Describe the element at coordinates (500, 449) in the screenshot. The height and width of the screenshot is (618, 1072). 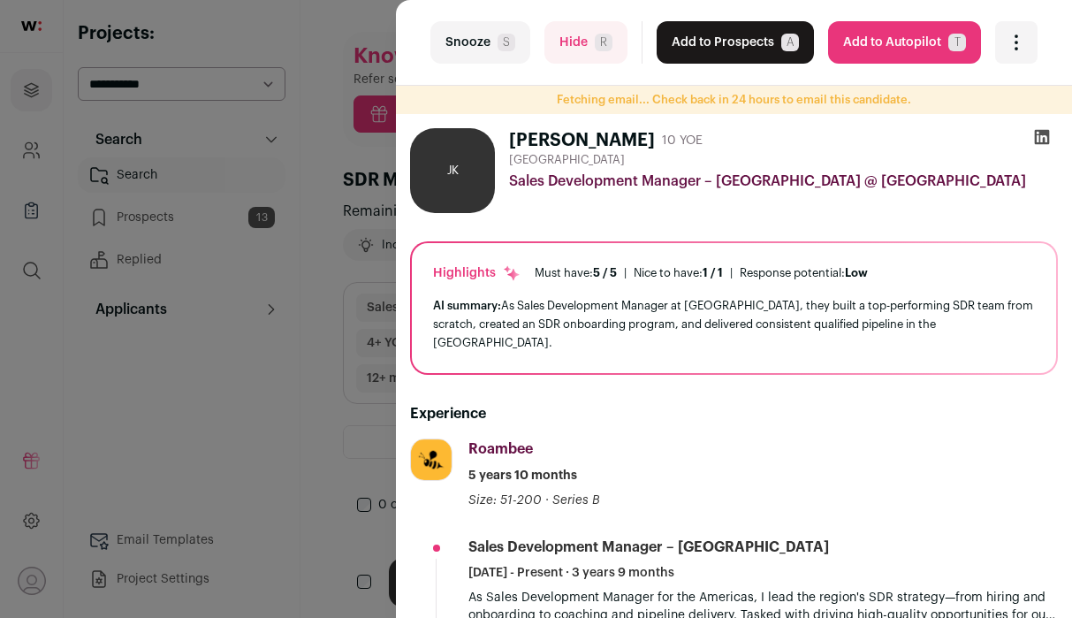
I see `span: Roambee` at that location.